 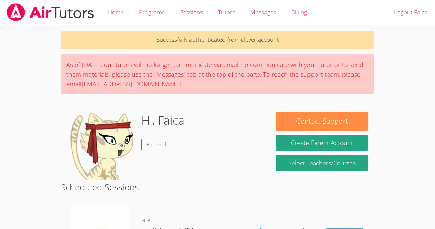 What do you see at coordinates (263, 12) in the screenshot?
I see `span: Messages` at bounding box center [263, 12].